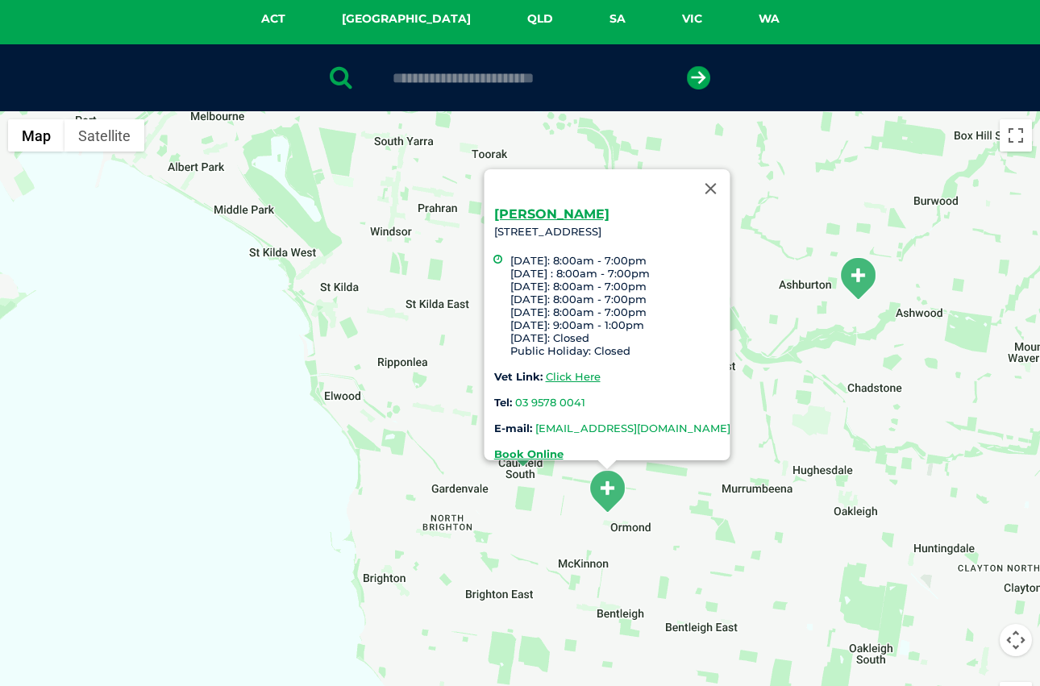  What do you see at coordinates (550, 402) in the screenshot?
I see `a: 03 9578 0041` at bounding box center [550, 402].